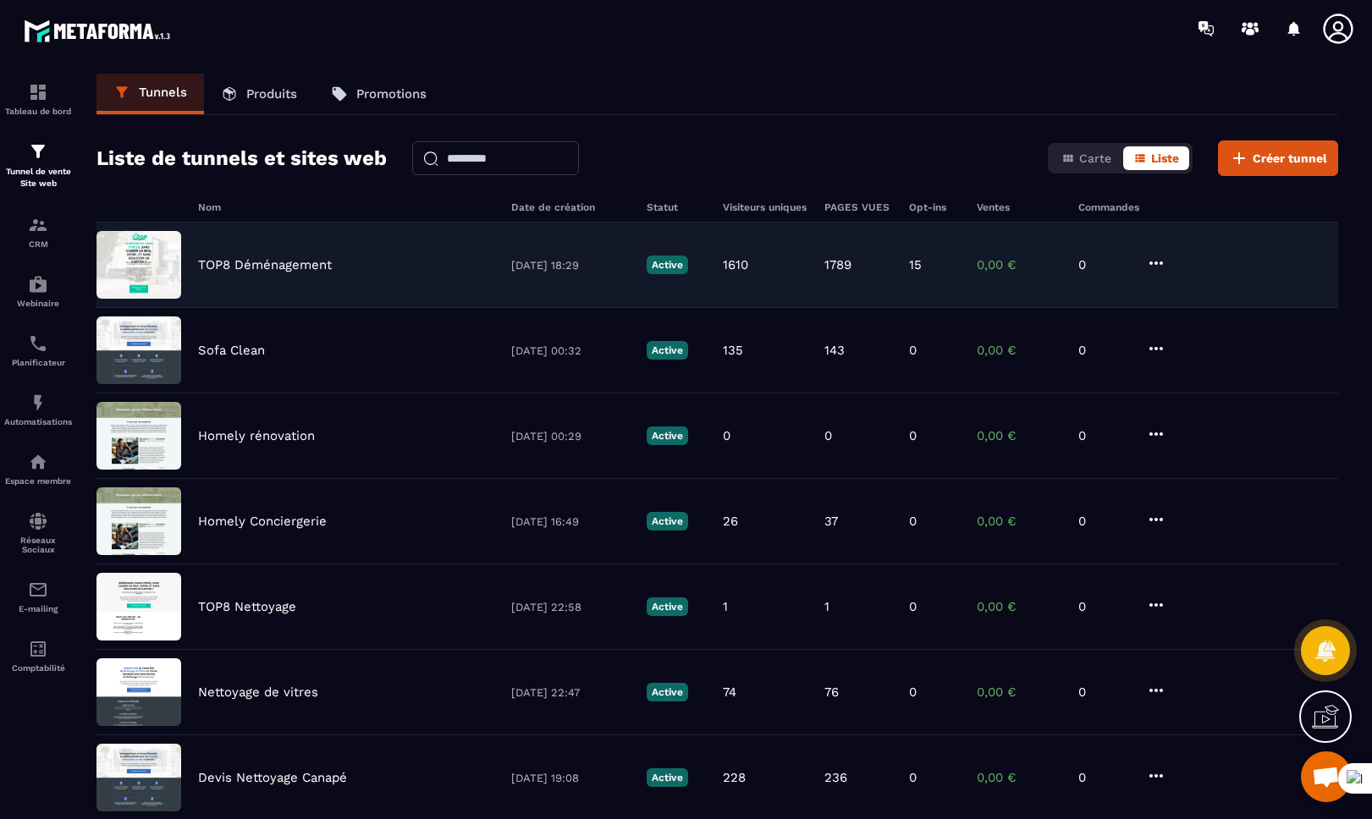 This screenshot has width=1372, height=819. What do you see at coordinates (273, 778) in the screenshot?
I see `p: Devis Nettoyage Canapé` at bounding box center [273, 778].